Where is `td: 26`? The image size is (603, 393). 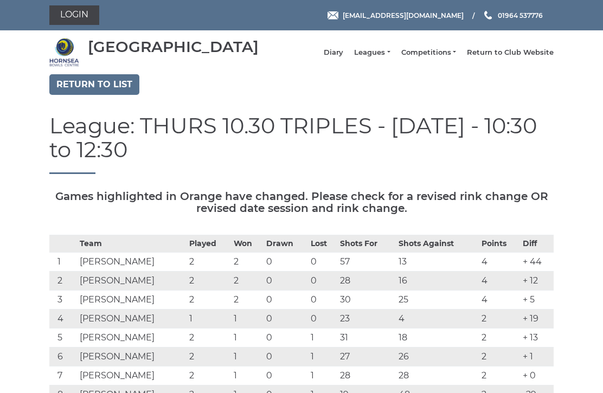 td: 26 is located at coordinates (437, 357).